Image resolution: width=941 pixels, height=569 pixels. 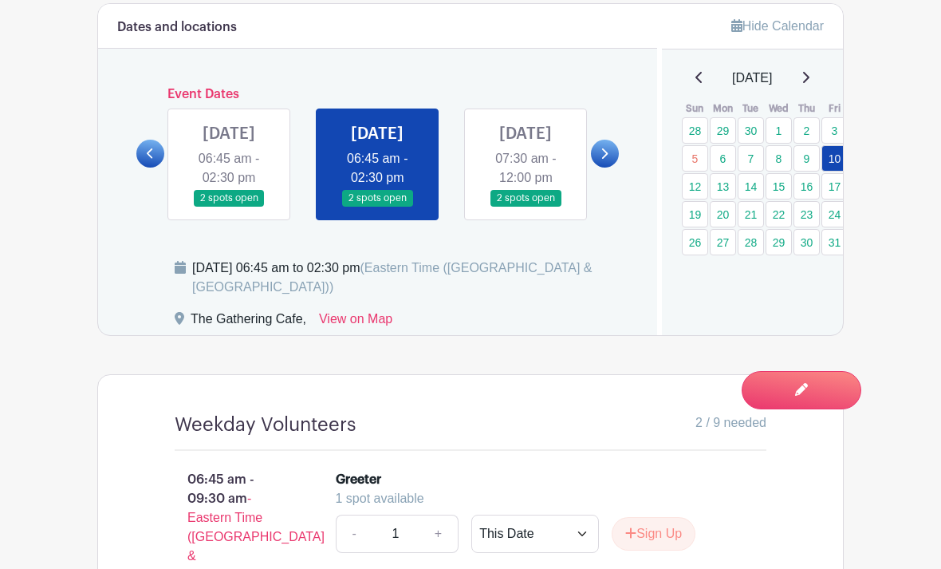 What do you see at coordinates (356, 322) in the screenshot?
I see `a: View on Map` at bounding box center [356, 322].